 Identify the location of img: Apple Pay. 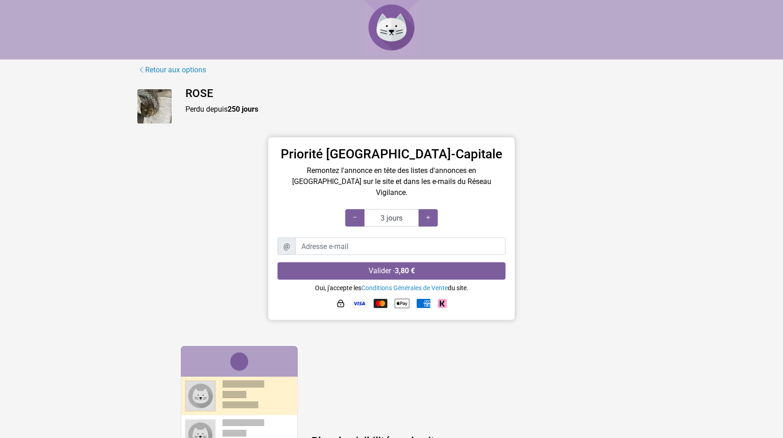
(402, 304).